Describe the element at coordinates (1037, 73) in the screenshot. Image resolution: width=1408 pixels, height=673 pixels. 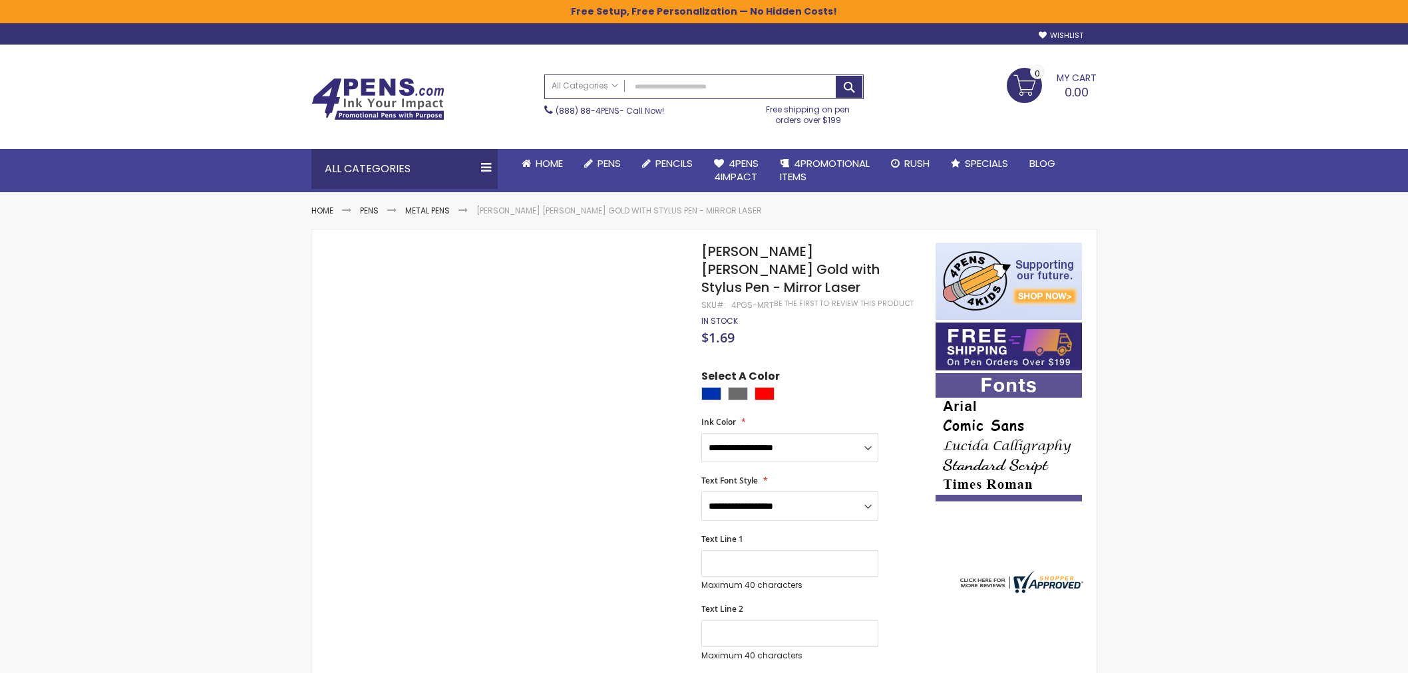
I see `span: 0` at that location.